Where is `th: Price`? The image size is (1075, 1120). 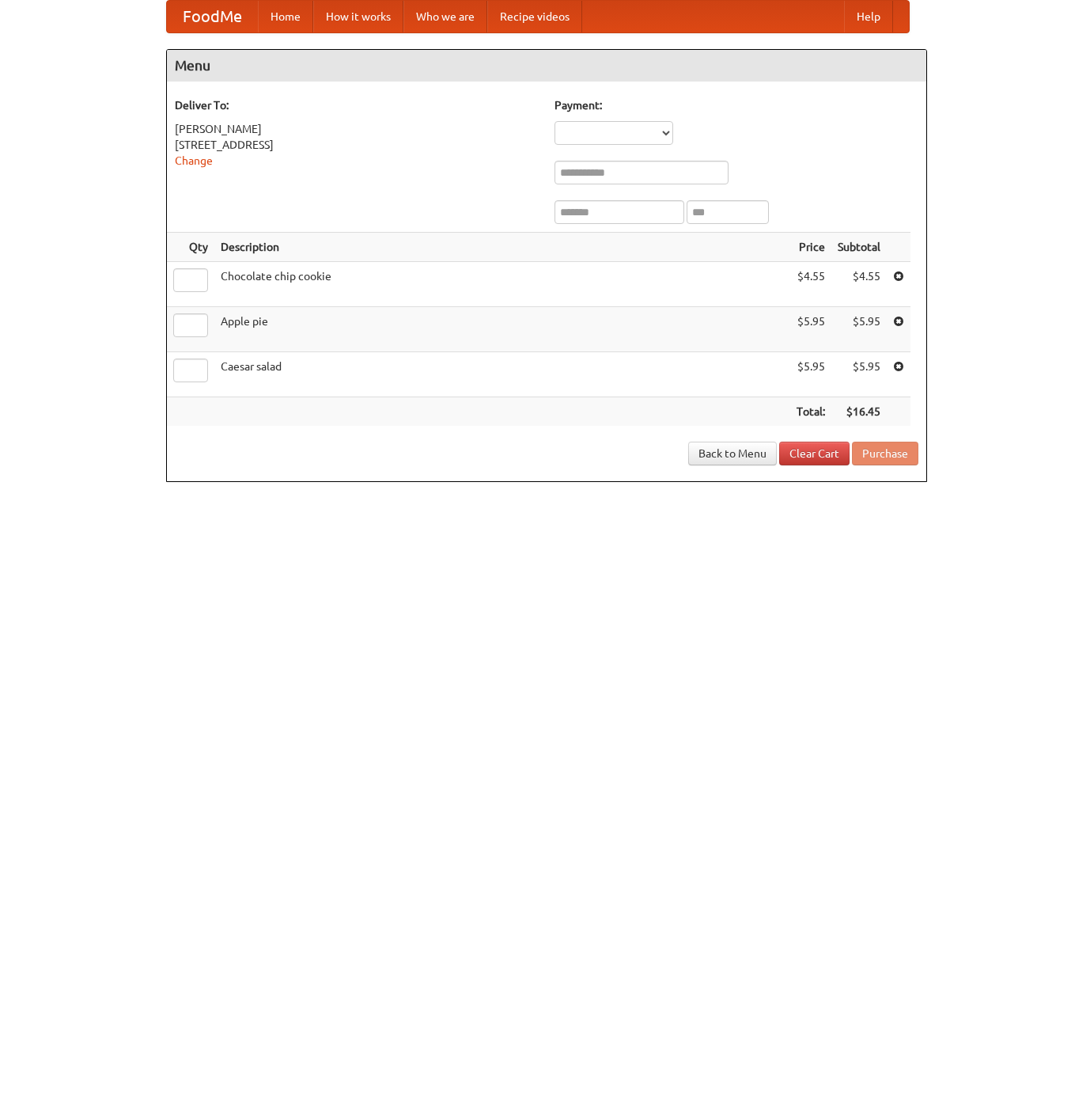 th: Price is located at coordinates (811, 247).